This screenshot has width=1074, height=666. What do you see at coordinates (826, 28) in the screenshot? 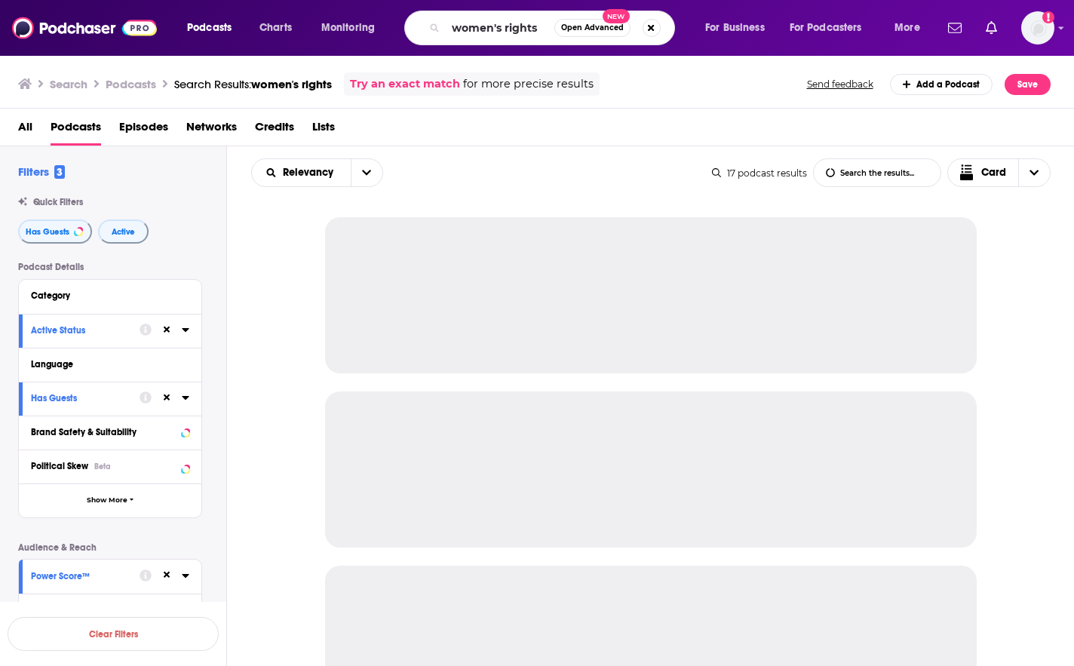
I see `span: For Podcasters` at bounding box center [826, 28].